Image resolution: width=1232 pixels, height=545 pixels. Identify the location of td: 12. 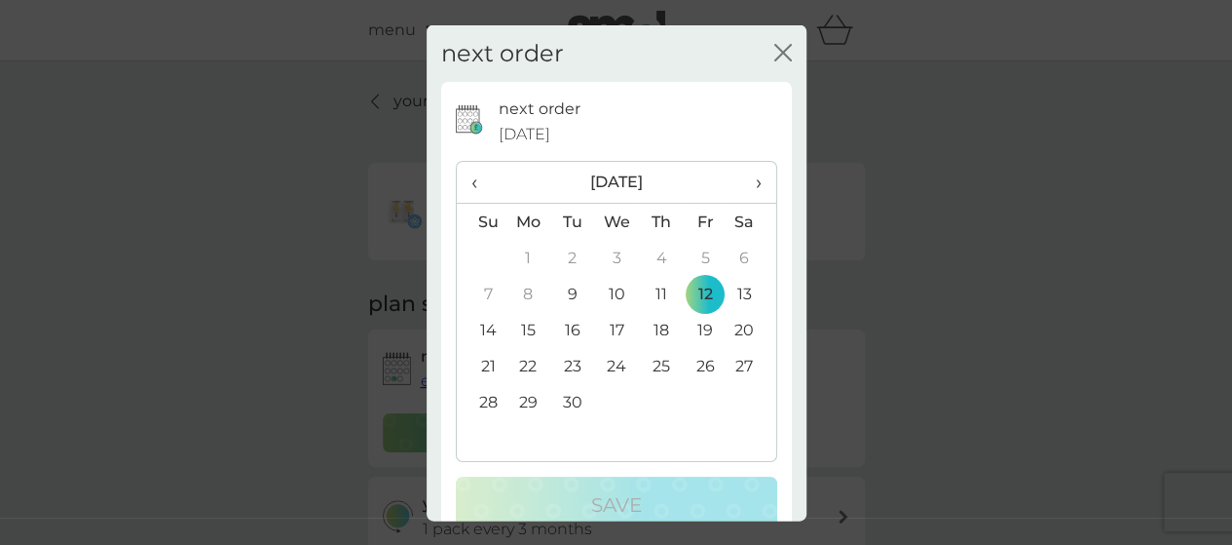
(705, 293).